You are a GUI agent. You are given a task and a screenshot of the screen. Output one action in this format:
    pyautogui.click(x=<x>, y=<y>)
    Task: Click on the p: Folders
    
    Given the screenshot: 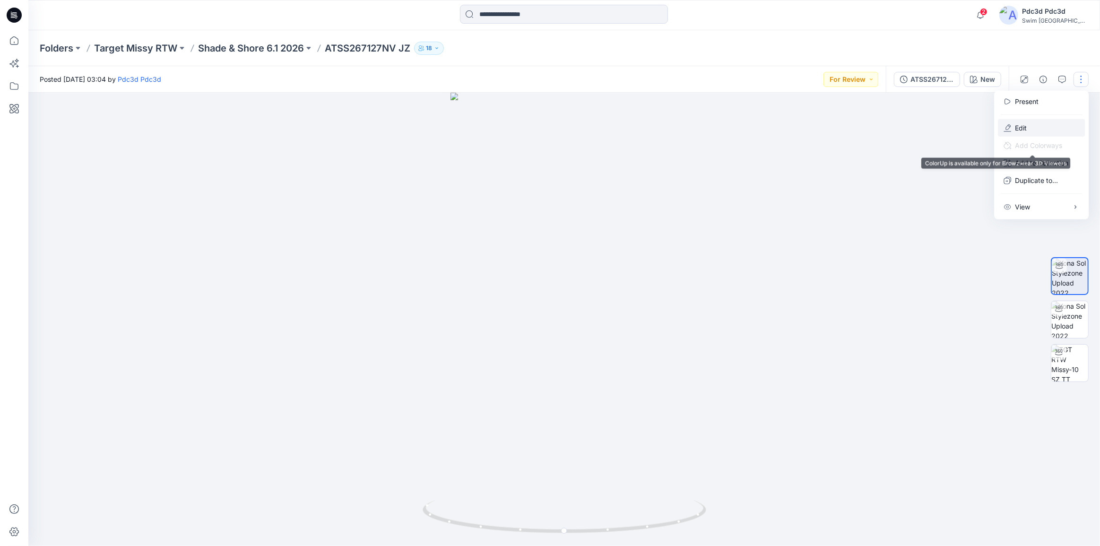 What is the action you would take?
    pyautogui.click(x=56, y=48)
    